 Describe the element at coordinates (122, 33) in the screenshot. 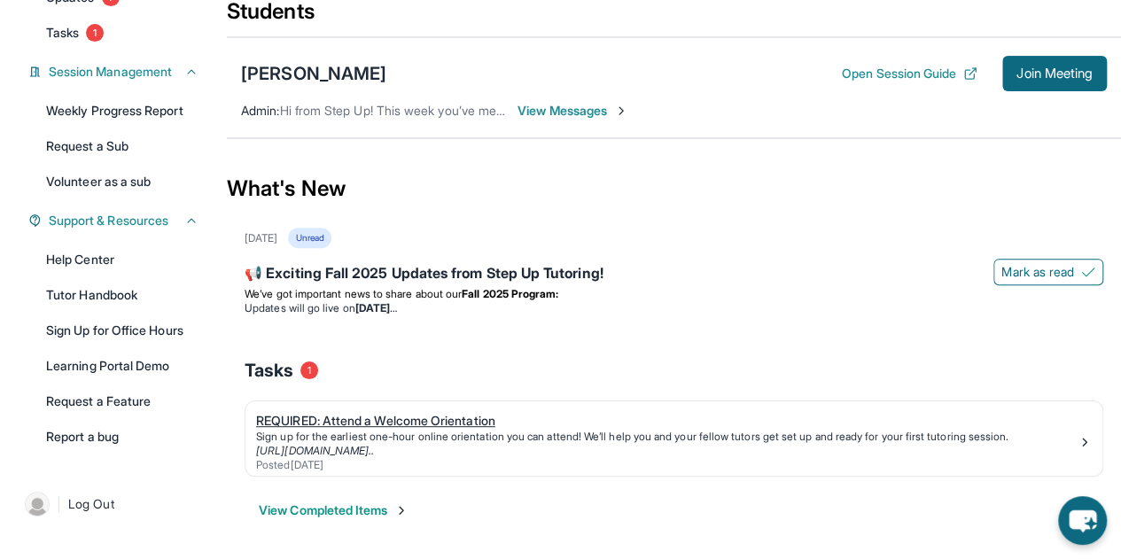

I see `a: Tasks1` at that location.